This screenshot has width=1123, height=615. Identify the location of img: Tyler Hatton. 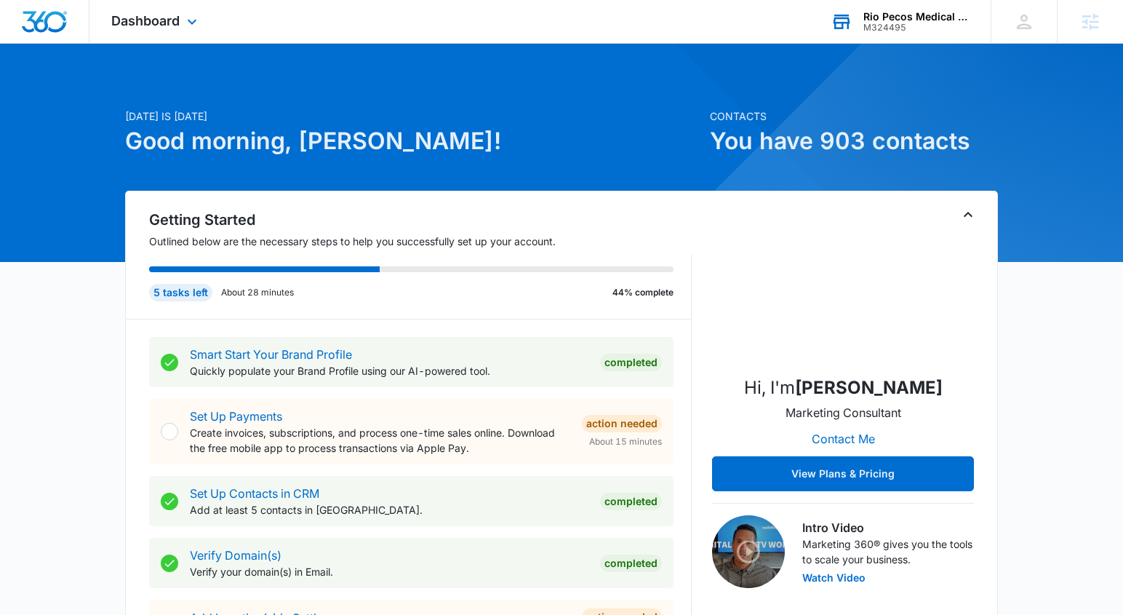
(843, 290).